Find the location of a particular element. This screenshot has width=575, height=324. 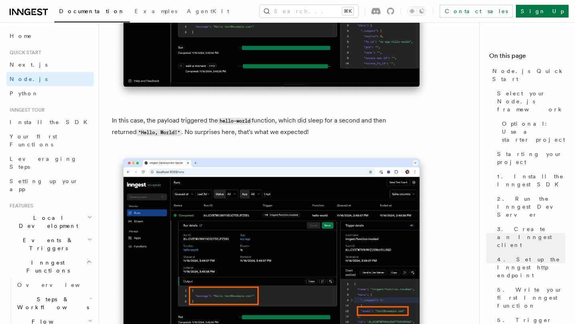

code: "Hello, World!" is located at coordinates (159, 133).